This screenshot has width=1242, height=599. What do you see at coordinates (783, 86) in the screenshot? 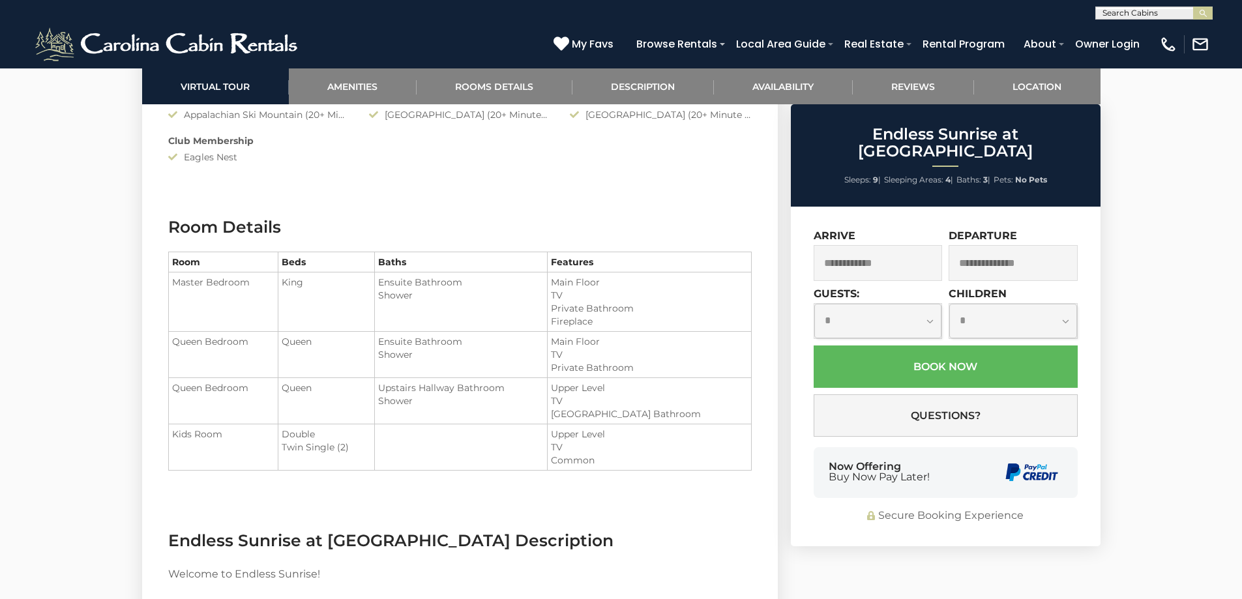
I see `a: Availability` at bounding box center [783, 86].